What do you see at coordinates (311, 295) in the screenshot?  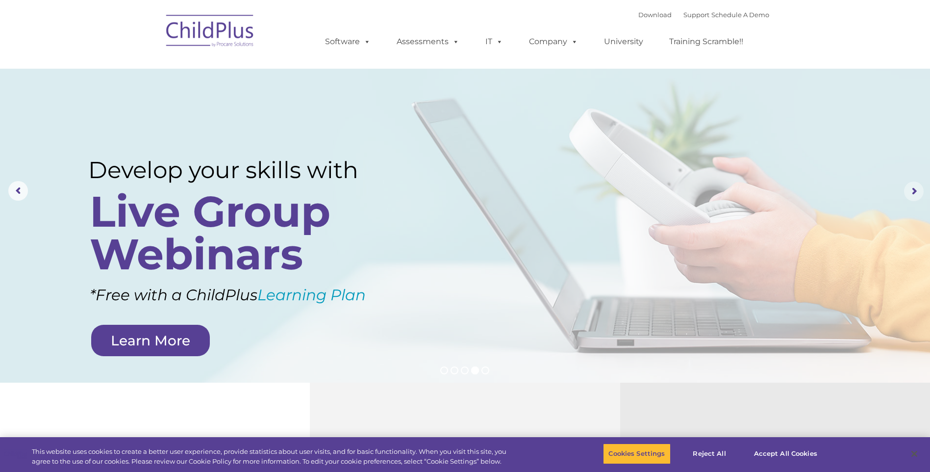 I see `a: Learning Plan` at bounding box center [311, 295].